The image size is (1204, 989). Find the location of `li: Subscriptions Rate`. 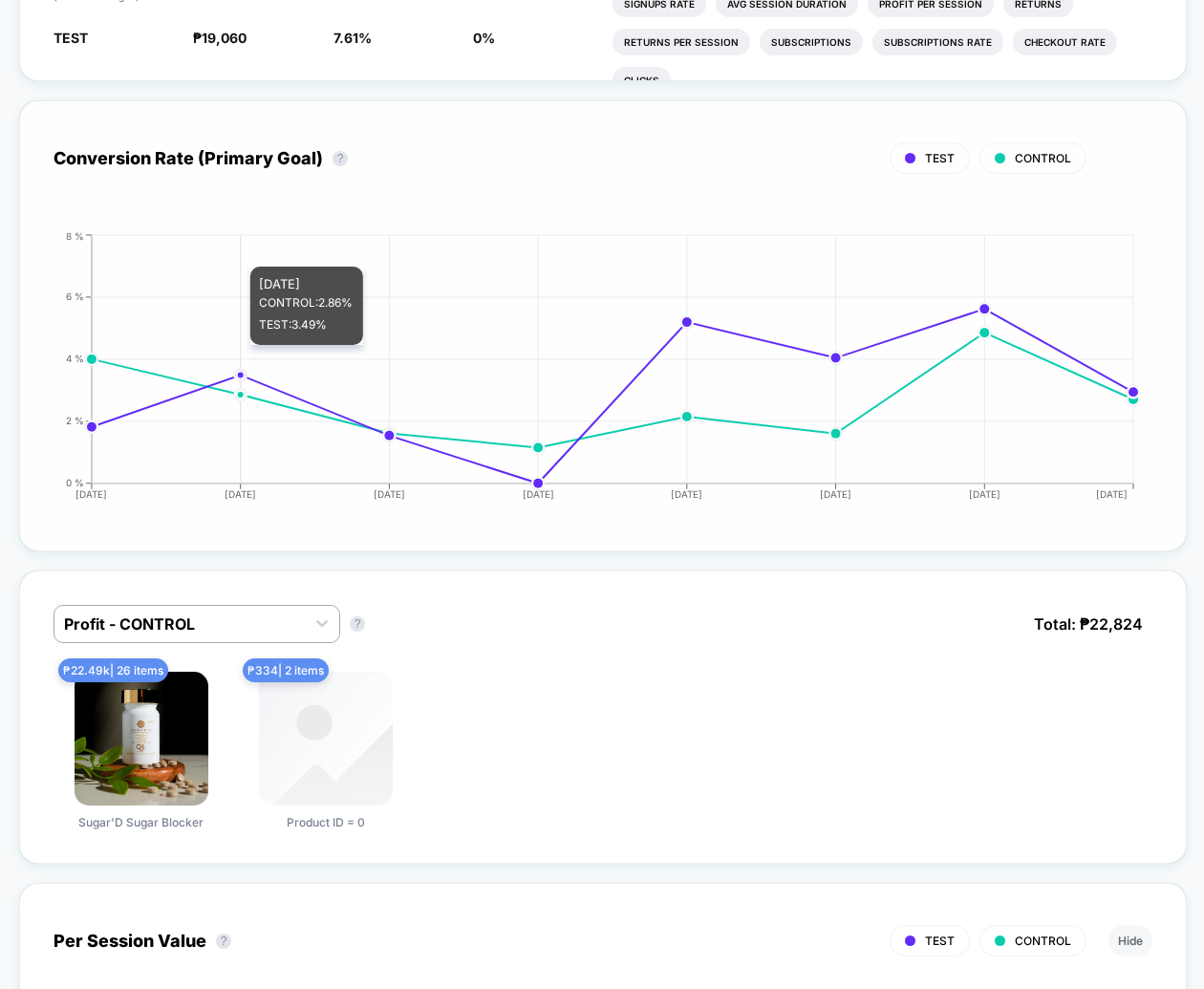

li: Subscriptions Rate is located at coordinates (937, 42).